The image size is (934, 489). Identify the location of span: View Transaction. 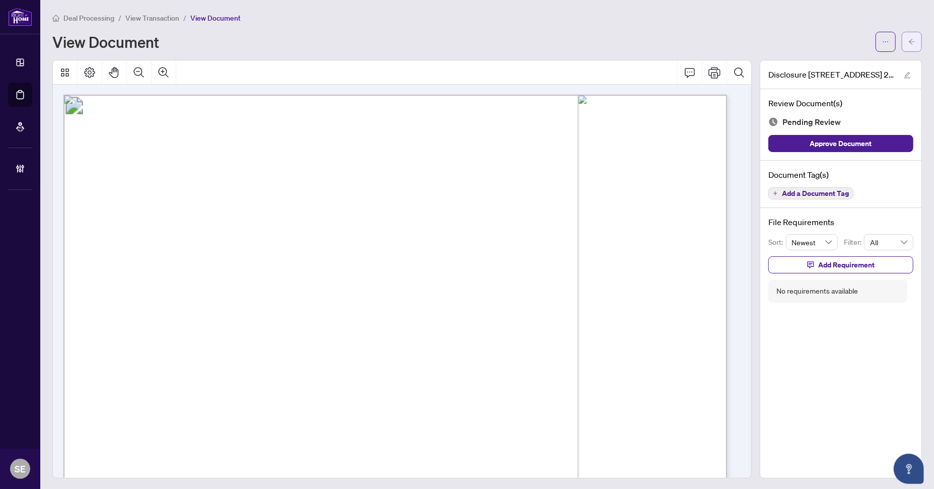
(152, 18).